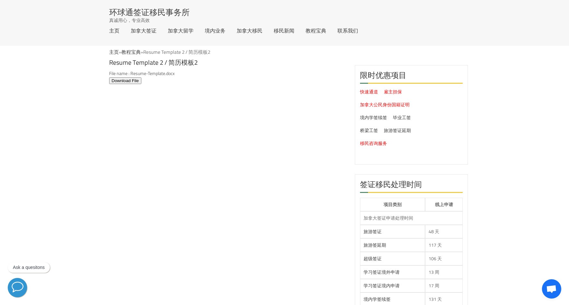  I want to click on h2: 限时优惠项目, so click(412, 77).